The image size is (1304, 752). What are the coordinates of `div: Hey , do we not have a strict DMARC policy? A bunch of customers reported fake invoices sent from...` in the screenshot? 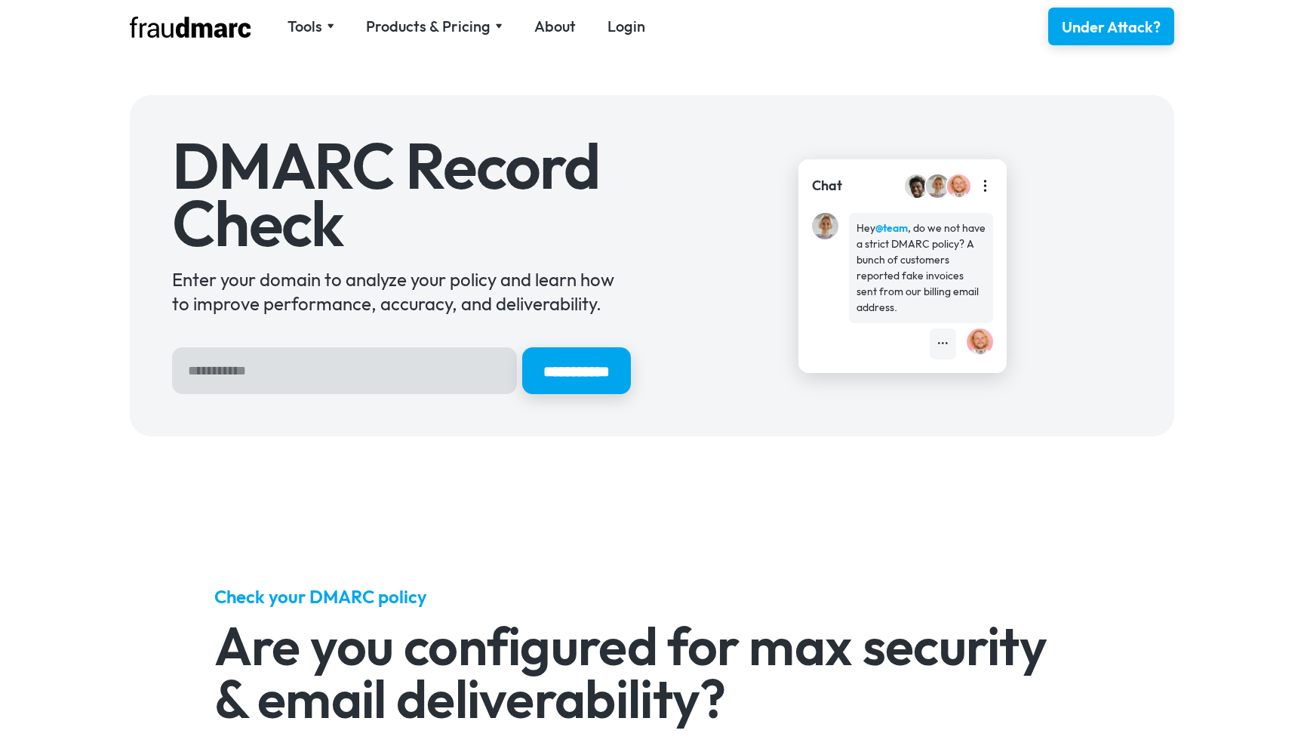 It's located at (921, 268).